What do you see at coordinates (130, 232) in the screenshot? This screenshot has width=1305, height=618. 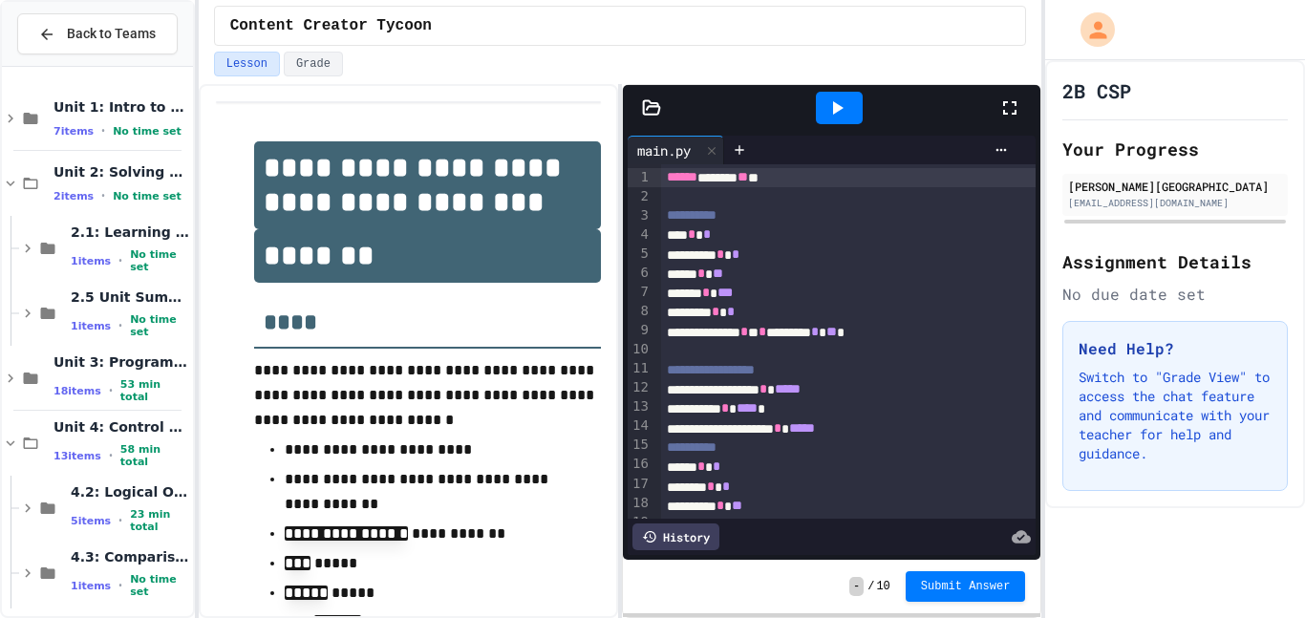 I see `span: 2.1: Learning to Solve Hard Problems` at bounding box center [130, 232].